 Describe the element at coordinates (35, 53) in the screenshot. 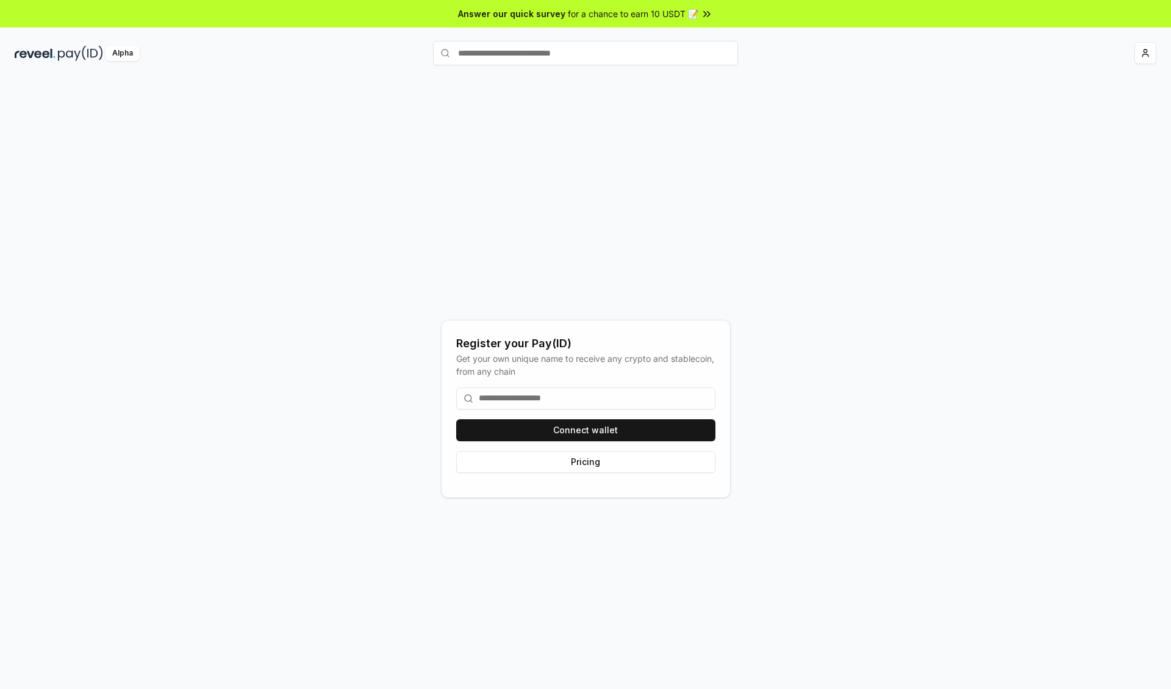

I see `img: reveel_dark` at that location.